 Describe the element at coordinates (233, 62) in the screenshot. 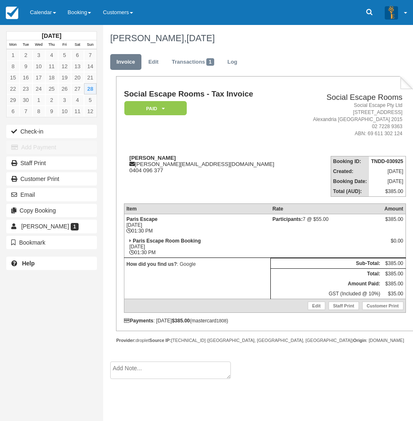

I see `a: Log` at that location.